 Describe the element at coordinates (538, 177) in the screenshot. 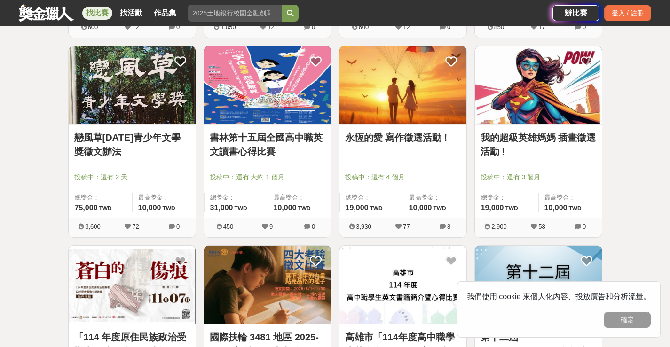

I see `span: 投稿中：還有 3 個月` at that location.